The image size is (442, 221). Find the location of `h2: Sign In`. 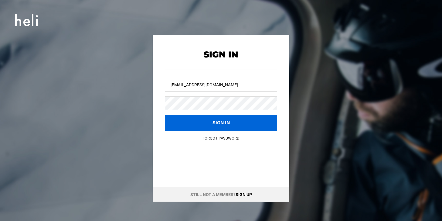

h2: Sign In is located at coordinates (221, 54).